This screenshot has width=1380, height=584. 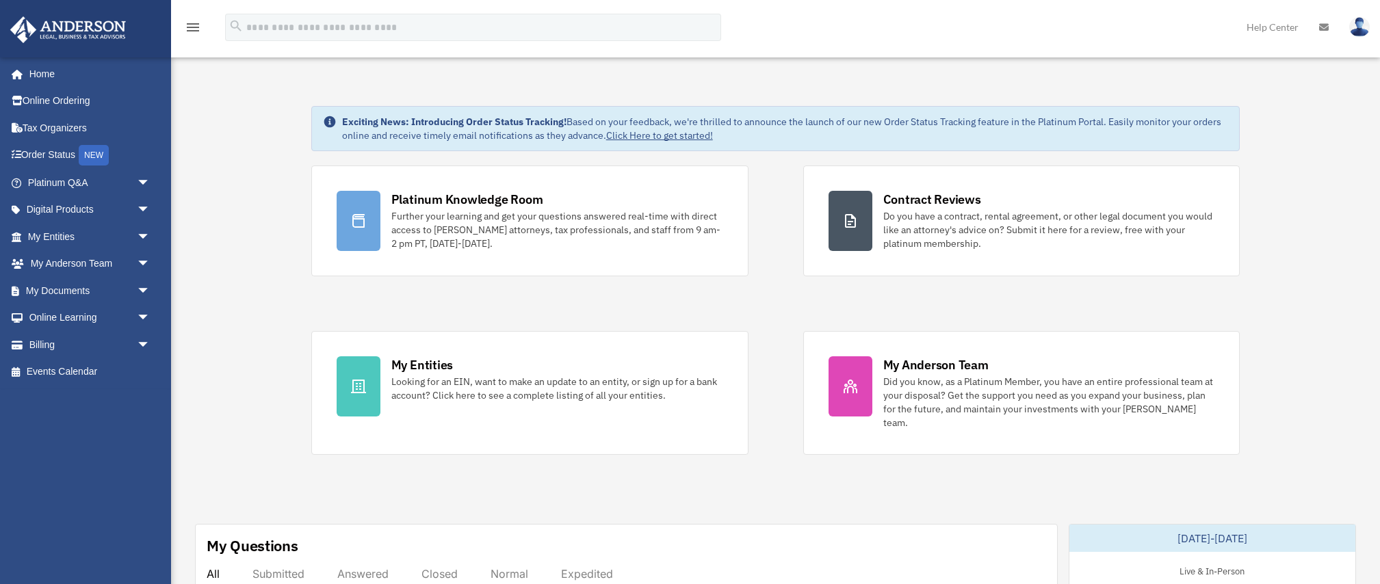 I want to click on a: Home, so click(x=87, y=74).